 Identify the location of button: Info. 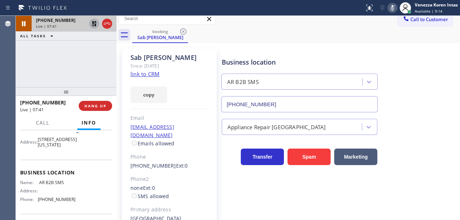
(89, 123).